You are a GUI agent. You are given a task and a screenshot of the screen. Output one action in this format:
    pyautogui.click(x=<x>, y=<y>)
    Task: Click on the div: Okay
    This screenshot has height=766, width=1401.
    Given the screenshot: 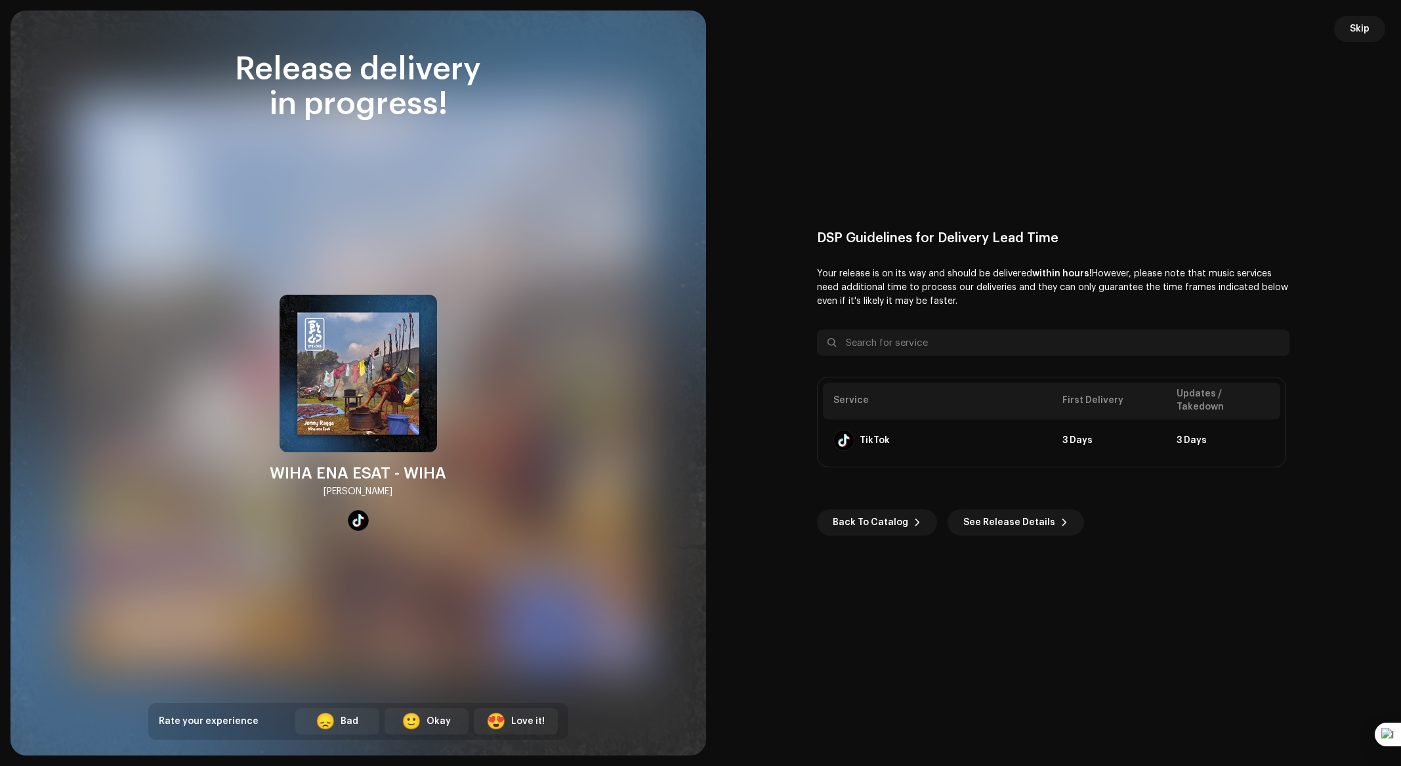 What is the action you would take?
    pyautogui.click(x=438, y=721)
    